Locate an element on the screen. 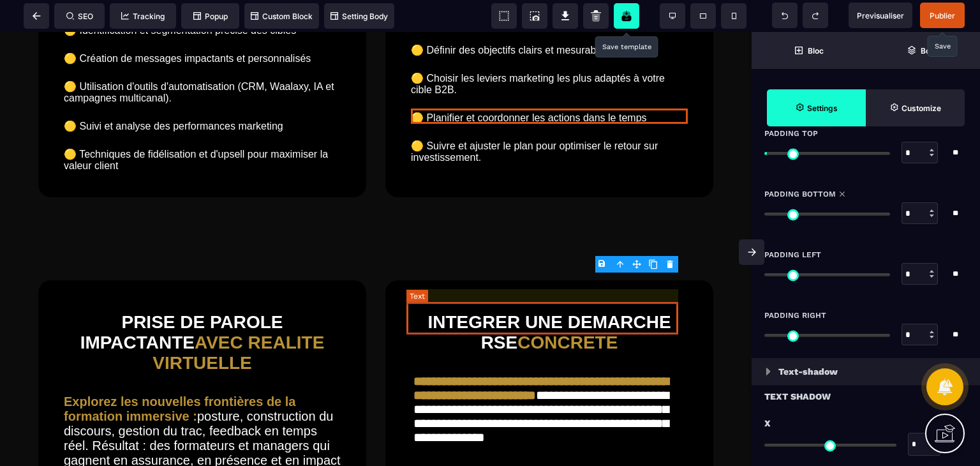  text: 🟡 Suivre et ajuster le plan pour optimiser le retour sur investissement. is located at coordinates (549, 119).